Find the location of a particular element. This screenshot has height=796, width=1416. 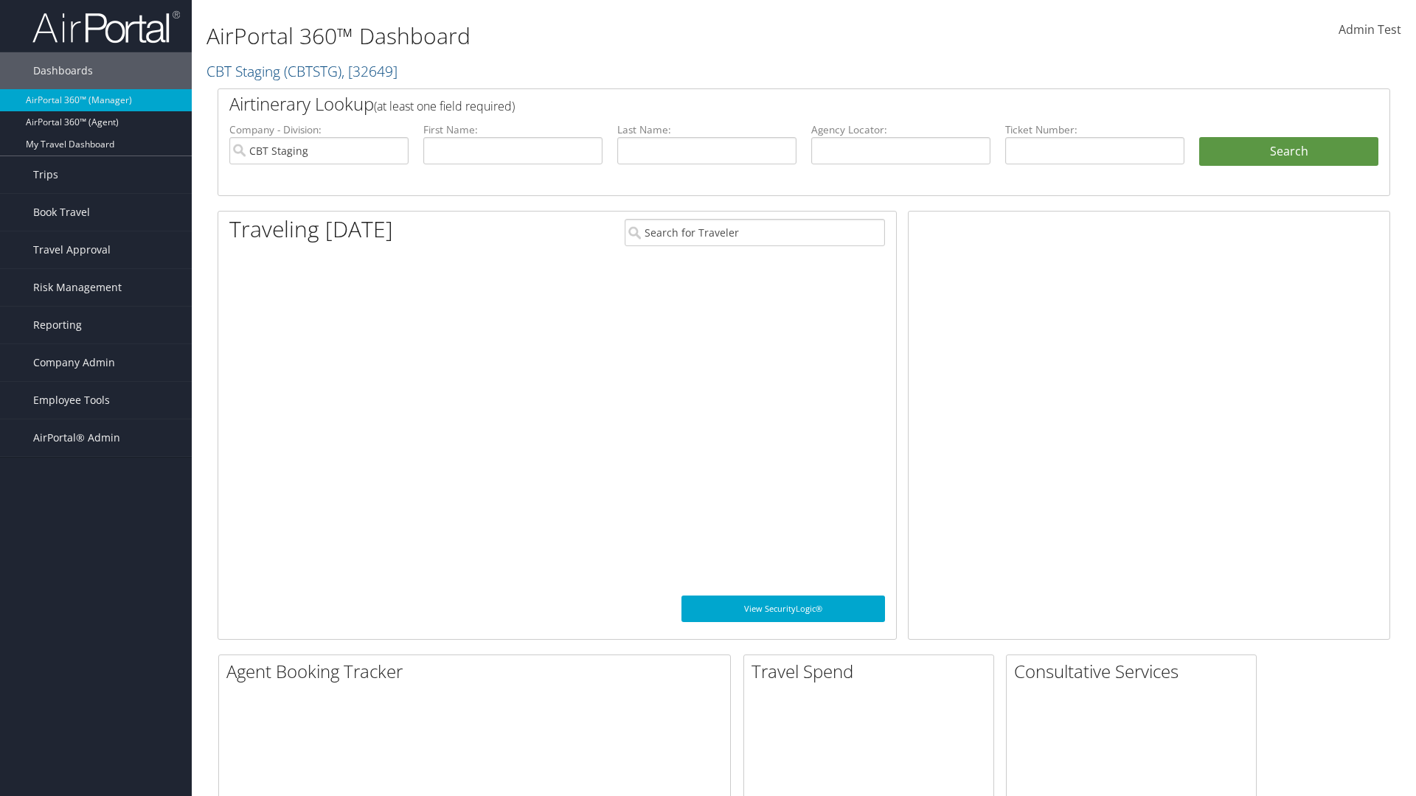

span: Risk Management is located at coordinates (77, 288).